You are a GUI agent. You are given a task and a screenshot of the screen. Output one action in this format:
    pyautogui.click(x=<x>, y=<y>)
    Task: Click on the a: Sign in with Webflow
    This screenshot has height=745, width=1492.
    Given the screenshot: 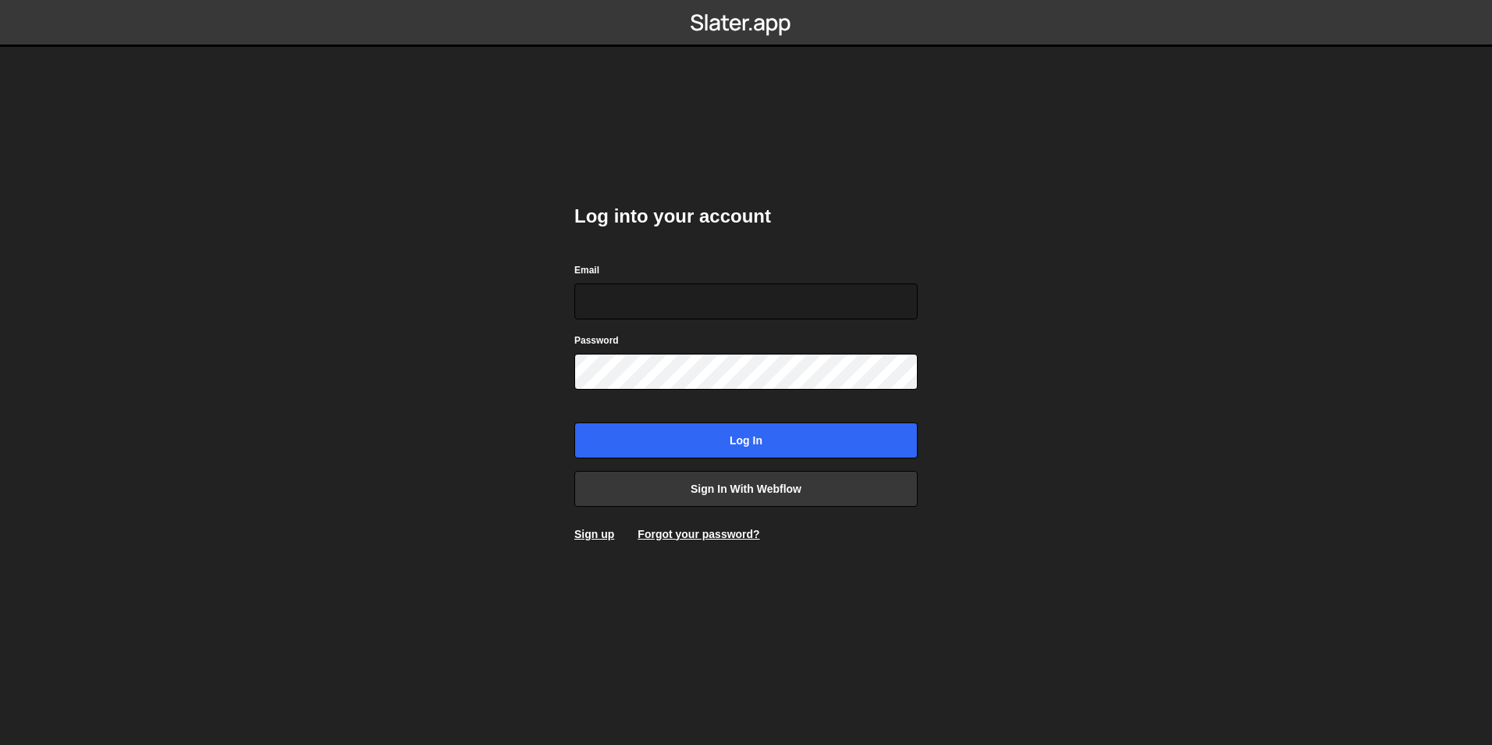 What is the action you would take?
    pyautogui.click(x=746, y=489)
    